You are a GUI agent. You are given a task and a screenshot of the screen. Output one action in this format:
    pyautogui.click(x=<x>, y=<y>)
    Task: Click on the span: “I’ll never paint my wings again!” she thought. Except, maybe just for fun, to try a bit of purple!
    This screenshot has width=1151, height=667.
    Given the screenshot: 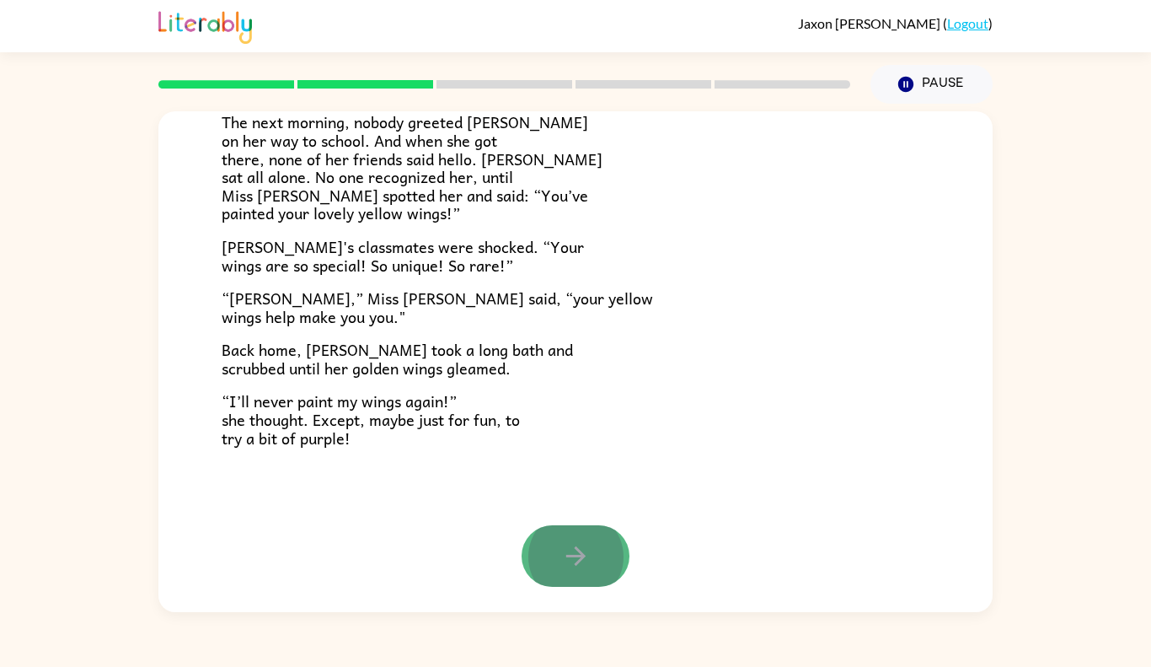 What is the action you would take?
    pyautogui.click(x=371, y=419)
    